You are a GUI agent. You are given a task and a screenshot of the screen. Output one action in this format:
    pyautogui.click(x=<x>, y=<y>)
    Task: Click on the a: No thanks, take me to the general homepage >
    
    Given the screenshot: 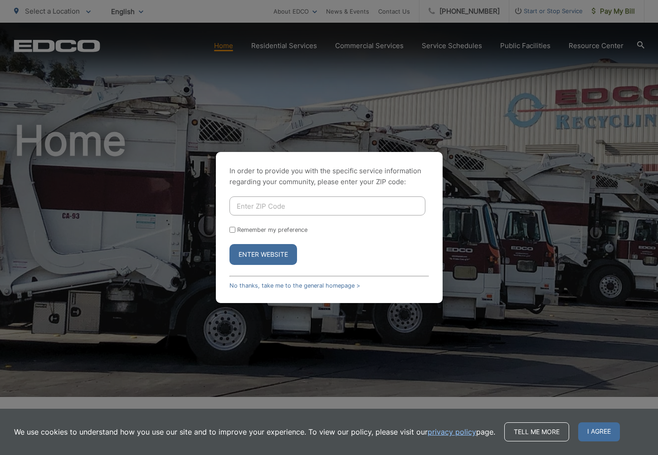 What is the action you would take?
    pyautogui.click(x=295, y=285)
    